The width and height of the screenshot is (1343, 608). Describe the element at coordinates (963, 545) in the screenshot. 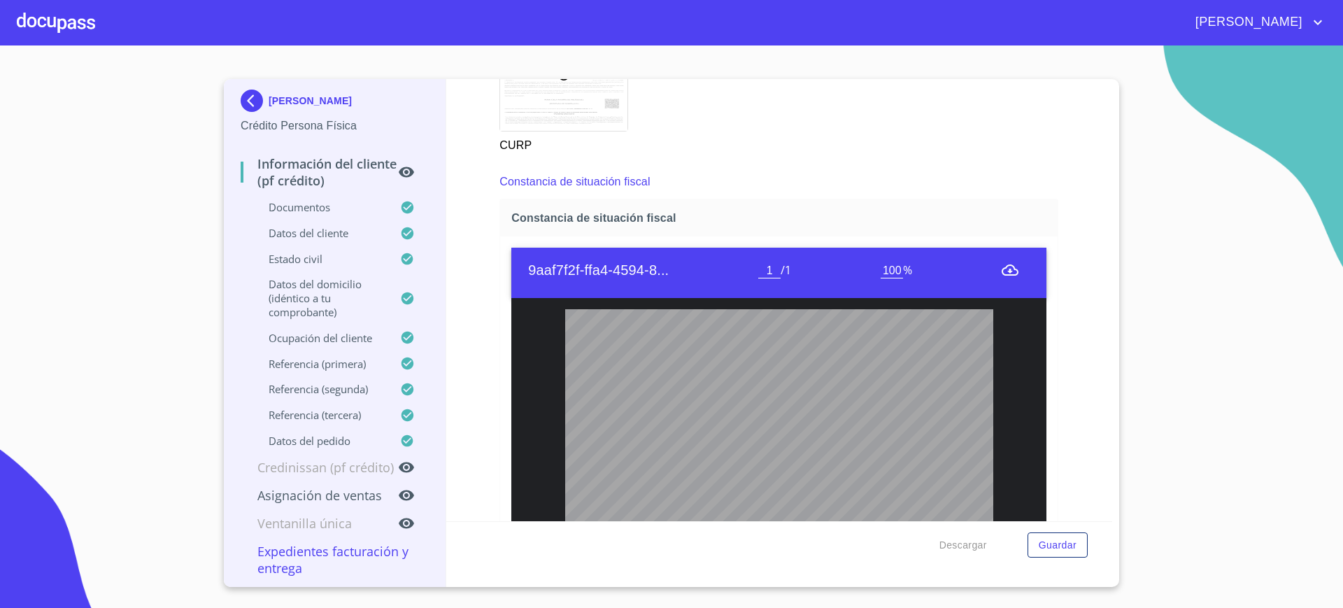

I see `span: Descargar` at that location.